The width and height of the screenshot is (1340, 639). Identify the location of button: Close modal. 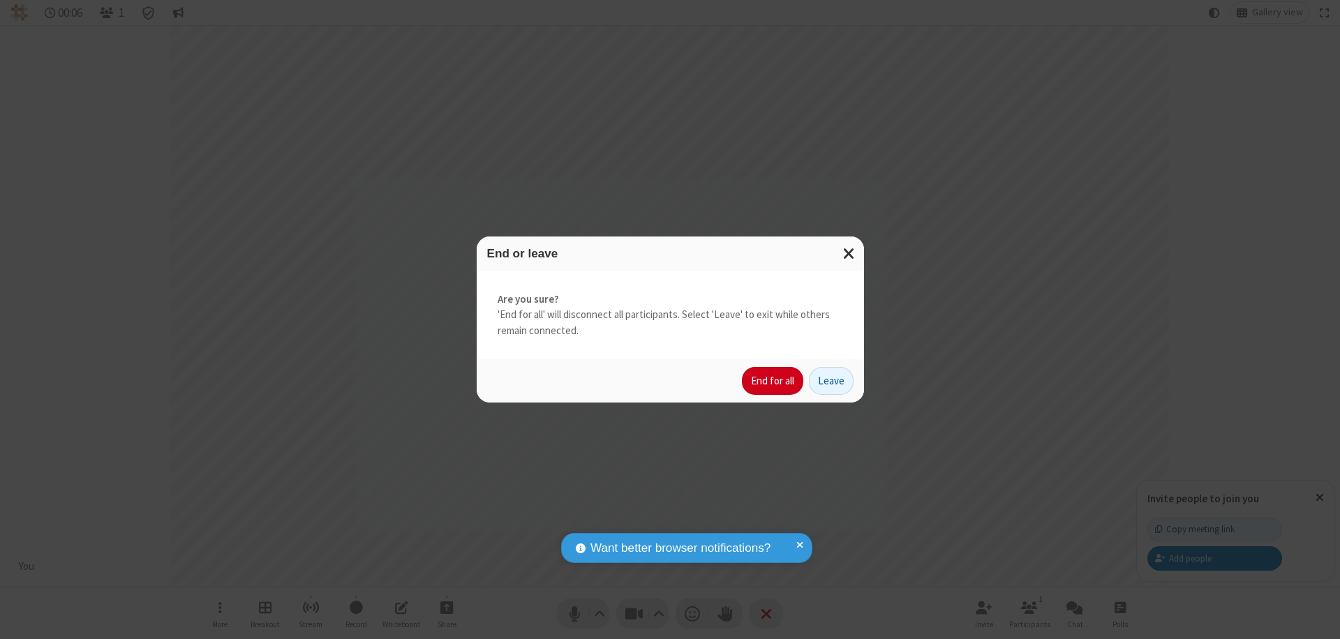
(849, 253).